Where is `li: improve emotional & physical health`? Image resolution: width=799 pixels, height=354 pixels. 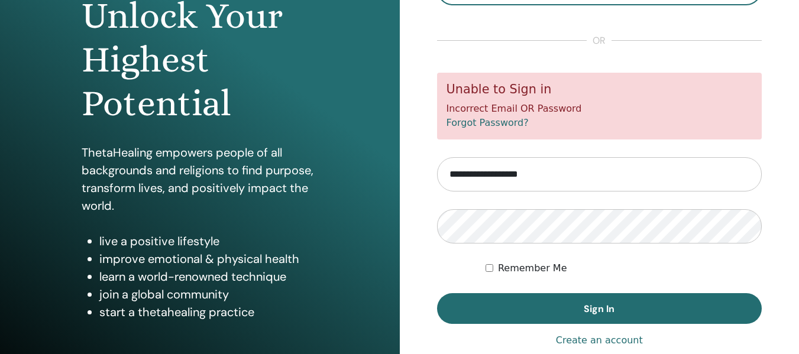
li: improve emotional & physical health is located at coordinates (209, 259).